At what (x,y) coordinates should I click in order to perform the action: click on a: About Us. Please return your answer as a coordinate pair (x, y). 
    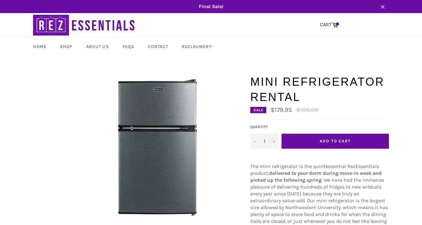
    Looking at the image, I should click on (97, 46).